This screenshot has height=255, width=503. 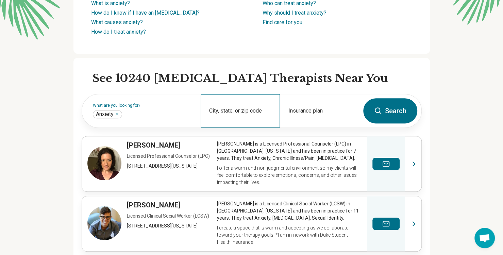 I want to click on a: What causes anxiety?, so click(x=117, y=22).